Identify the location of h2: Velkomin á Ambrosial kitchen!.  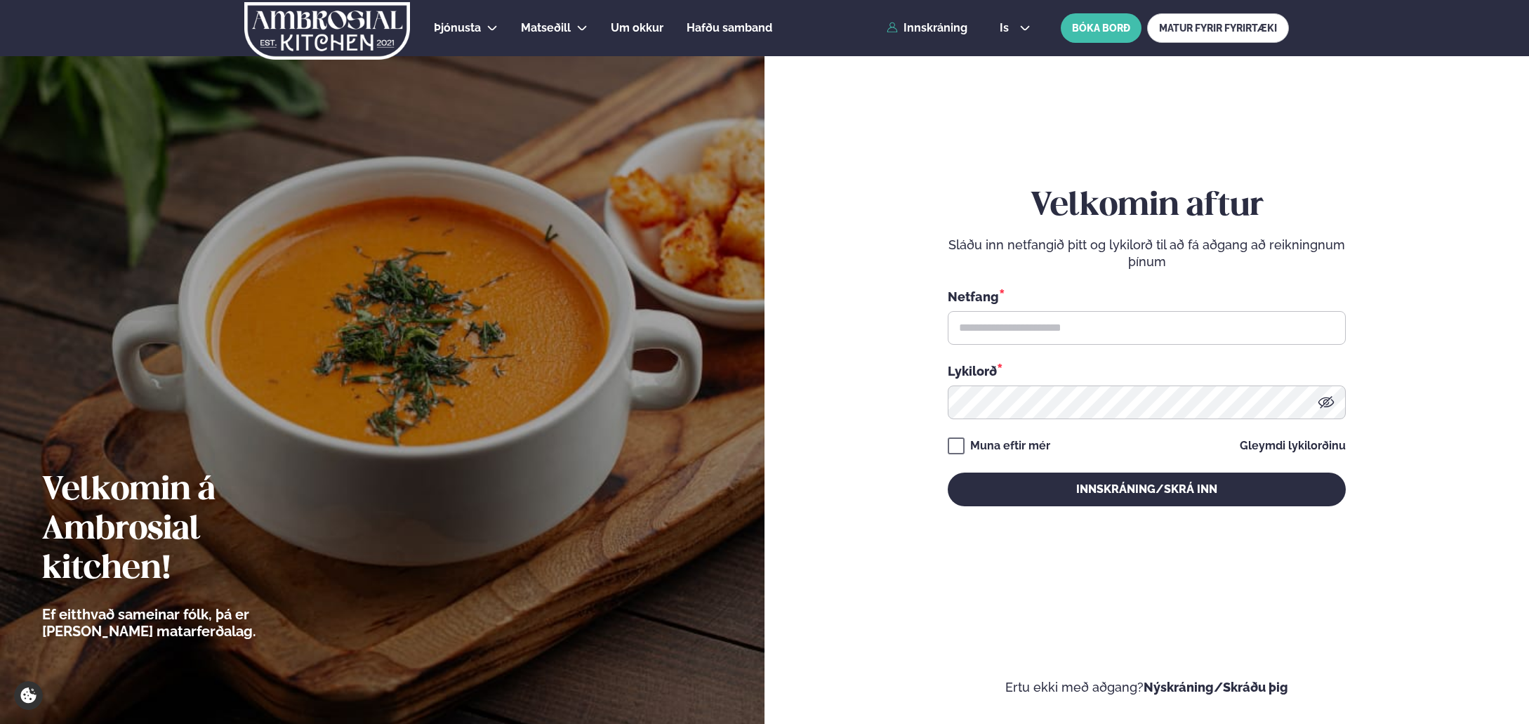
(187, 530).